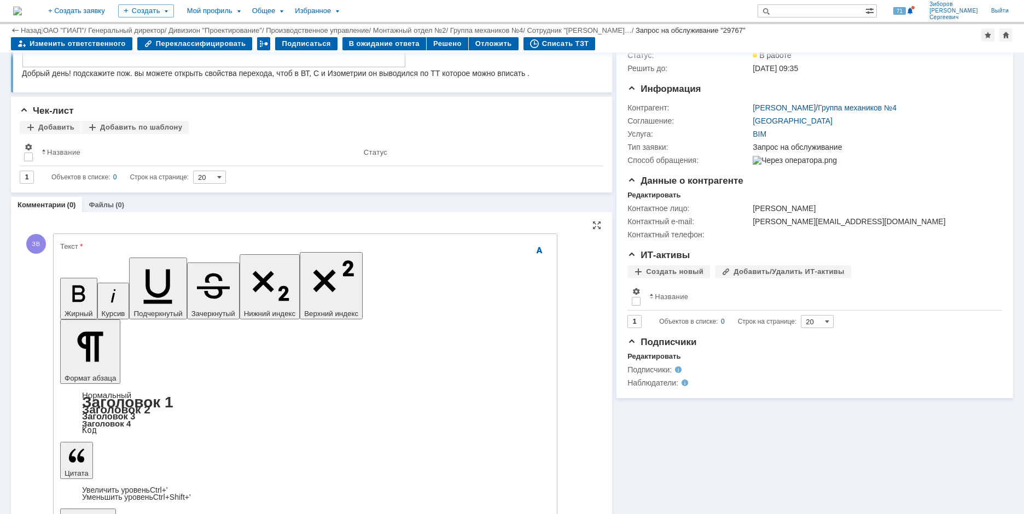 This screenshot has width=1024, height=514. Describe the element at coordinates (136, 497) in the screenshot. I see `a: Decrease` at that location.